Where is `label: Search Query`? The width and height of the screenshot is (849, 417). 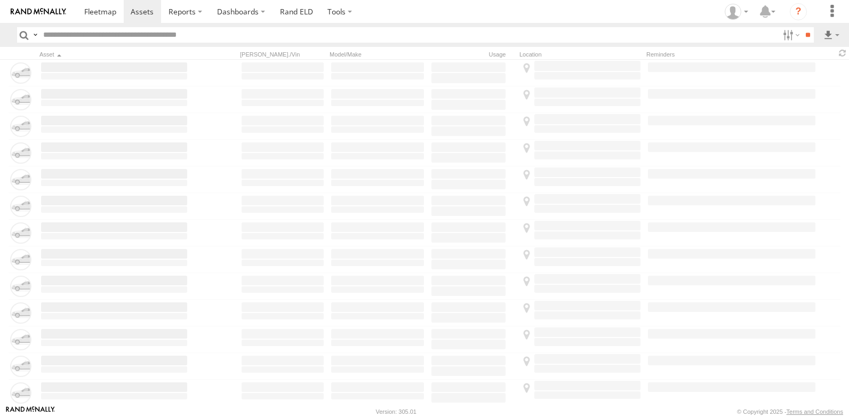 label: Search Query is located at coordinates (35, 35).